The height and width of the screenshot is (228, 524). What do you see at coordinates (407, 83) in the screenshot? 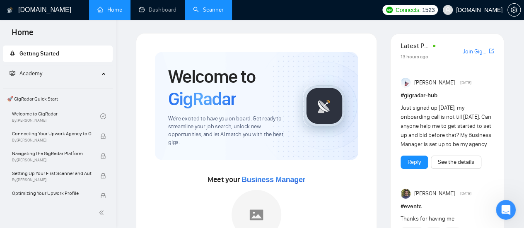
I see `img: Anisuzzaman Khan` at bounding box center [407, 83].